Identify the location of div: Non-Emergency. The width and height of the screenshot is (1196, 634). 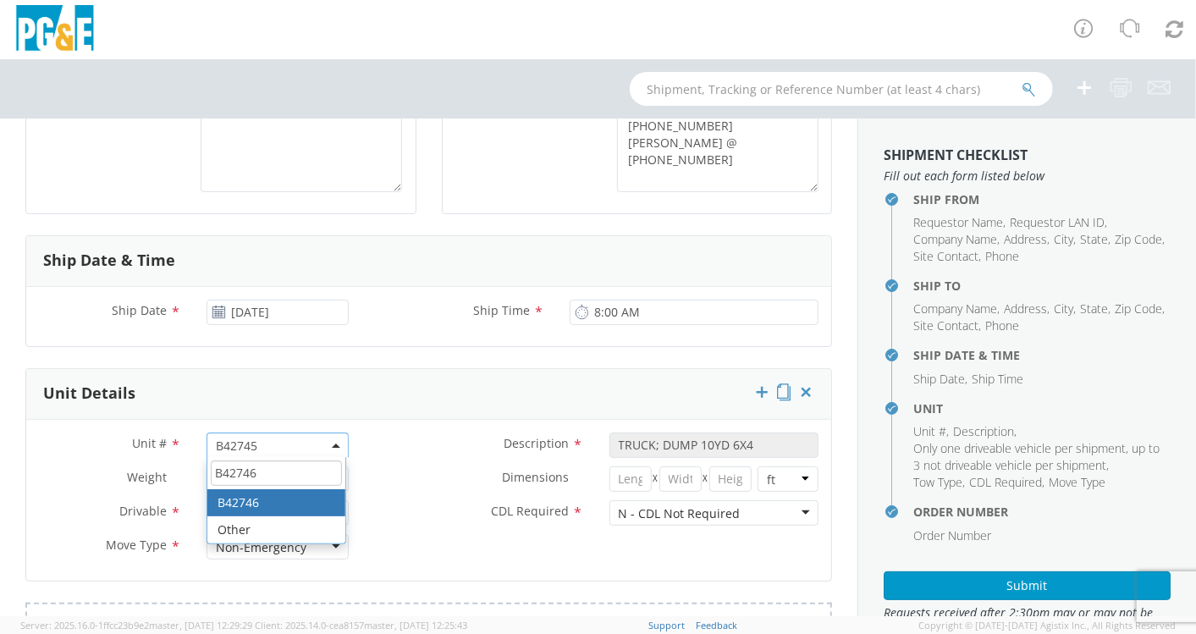
(261, 547).